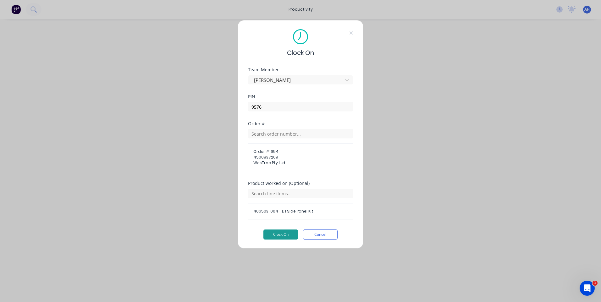 The height and width of the screenshot is (302, 601). What do you see at coordinates (320, 235) in the screenshot?
I see `button: Cancel` at bounding box center [320, 235].